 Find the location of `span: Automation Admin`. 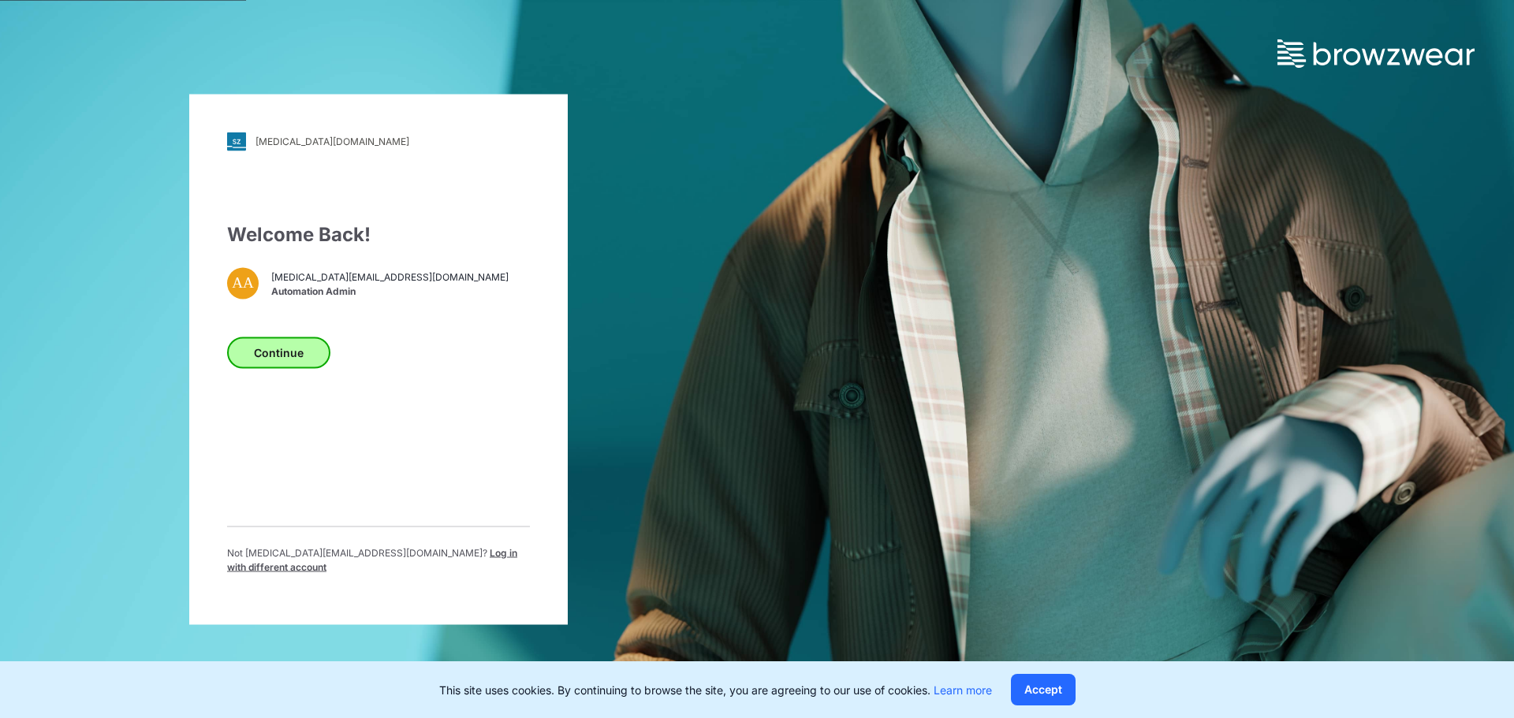

span: Automation Admin is located at coordinates (389, 292).